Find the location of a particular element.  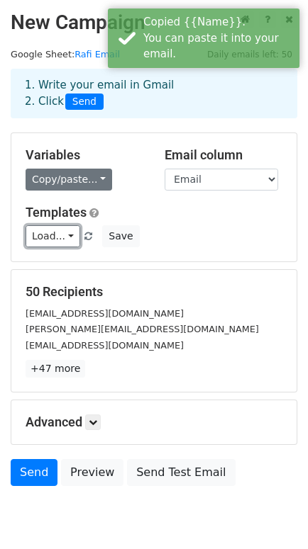

h5: Email column is located at coordinates (223, 155).